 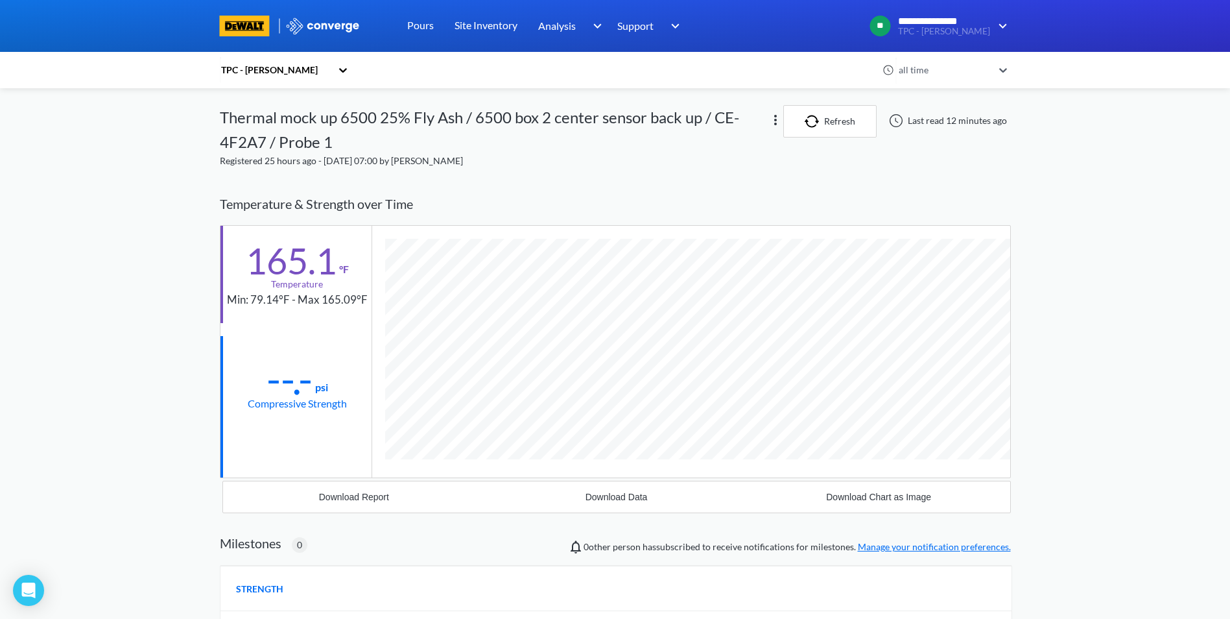 What do you see at coordinates (616, 497) in the screenshot?
I see `button: Download Data` at bounding box center [616, 497].